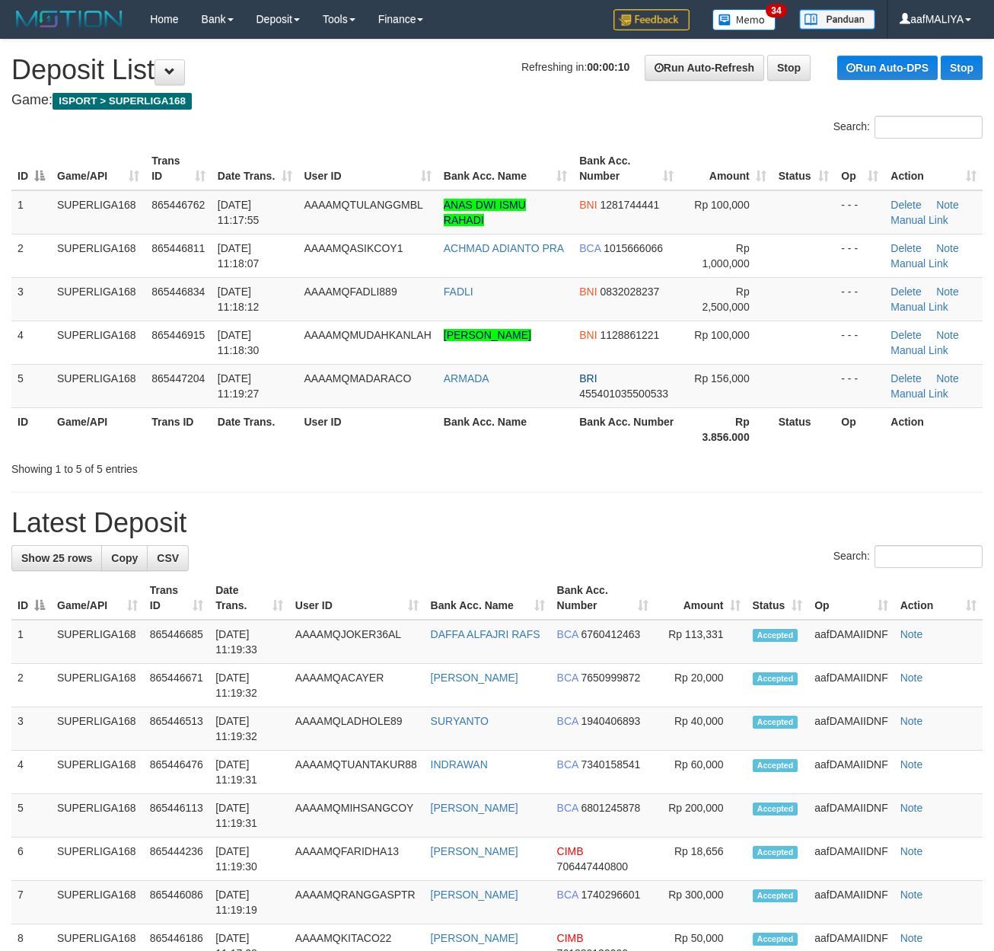 The width and height of the screenshot is (994, 951). I want to click on th: ID, so click(31, 429).